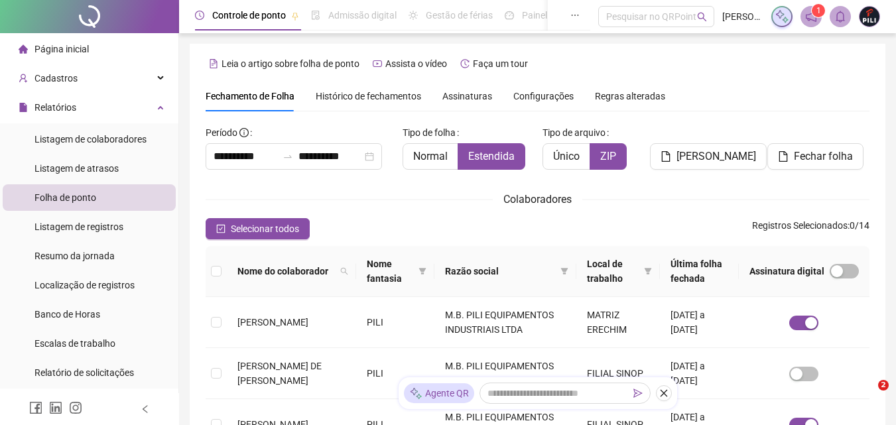 The image size is (896, 425). Describe the element at coordinates (221, 229) in the screenshot. I see `span: check-square` at that location.